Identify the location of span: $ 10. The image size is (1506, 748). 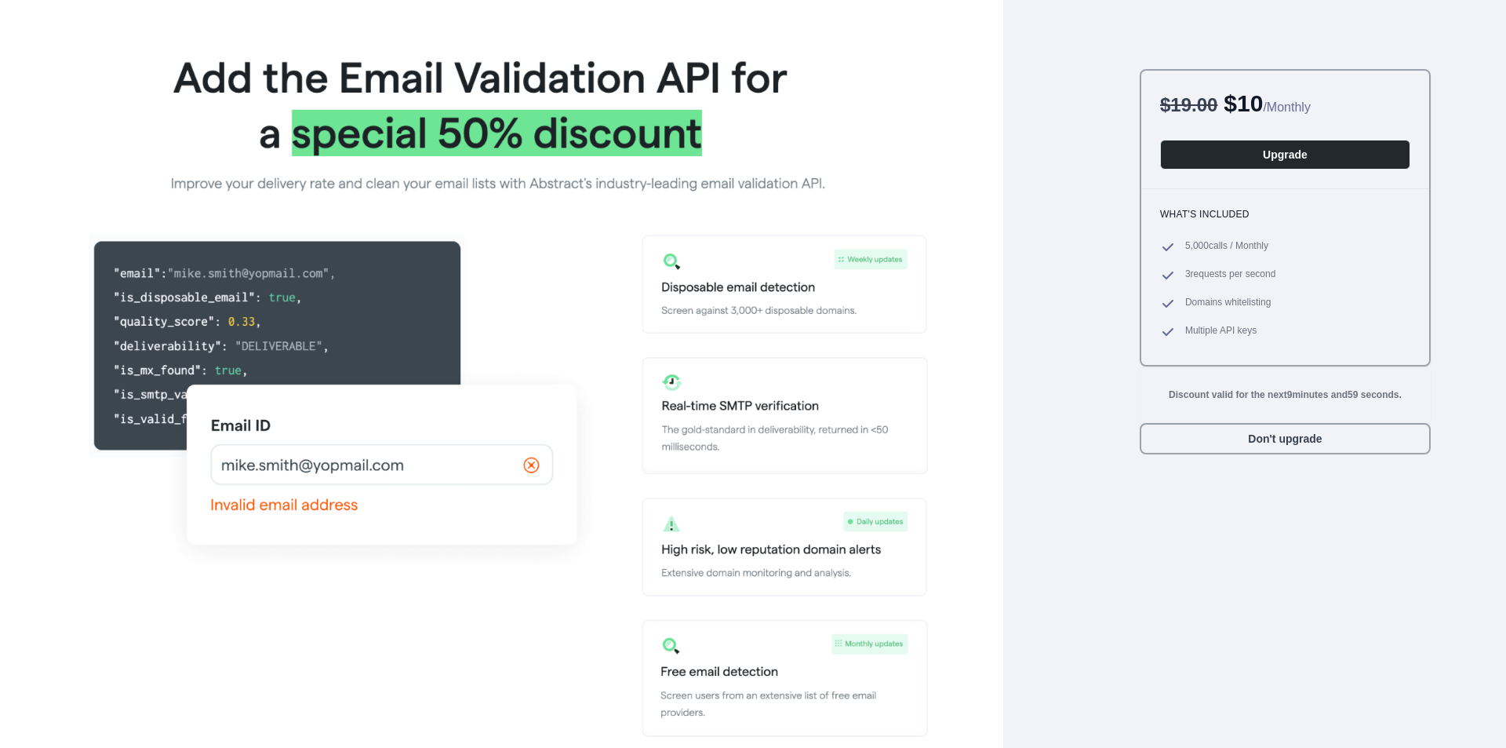
(1243, 103).